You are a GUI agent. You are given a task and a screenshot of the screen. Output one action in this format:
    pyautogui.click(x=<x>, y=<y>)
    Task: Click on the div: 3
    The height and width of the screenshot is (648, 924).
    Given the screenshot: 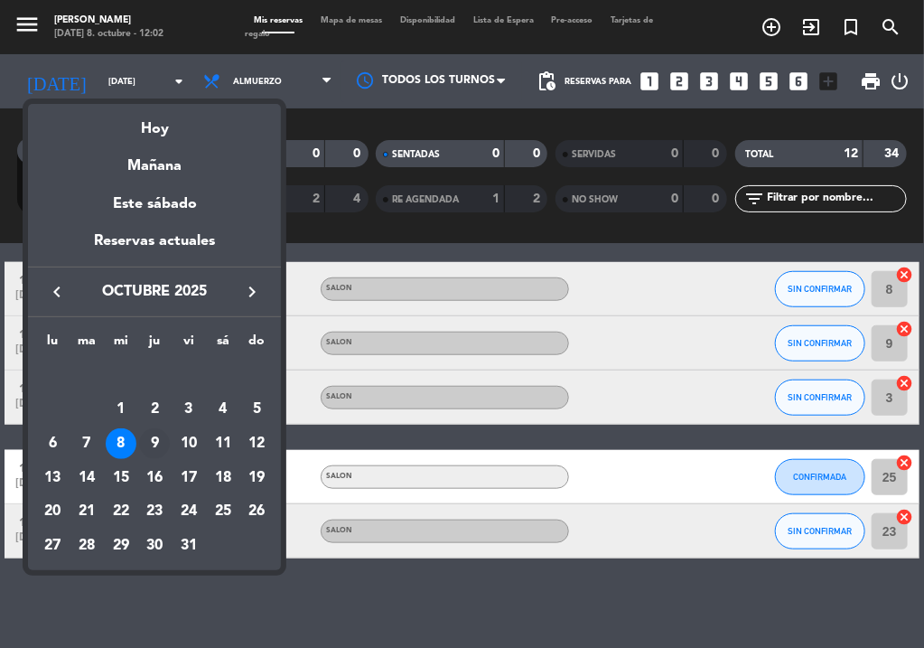 What is the action you would take?
    pyautogui.click(x=189, y=409)
    